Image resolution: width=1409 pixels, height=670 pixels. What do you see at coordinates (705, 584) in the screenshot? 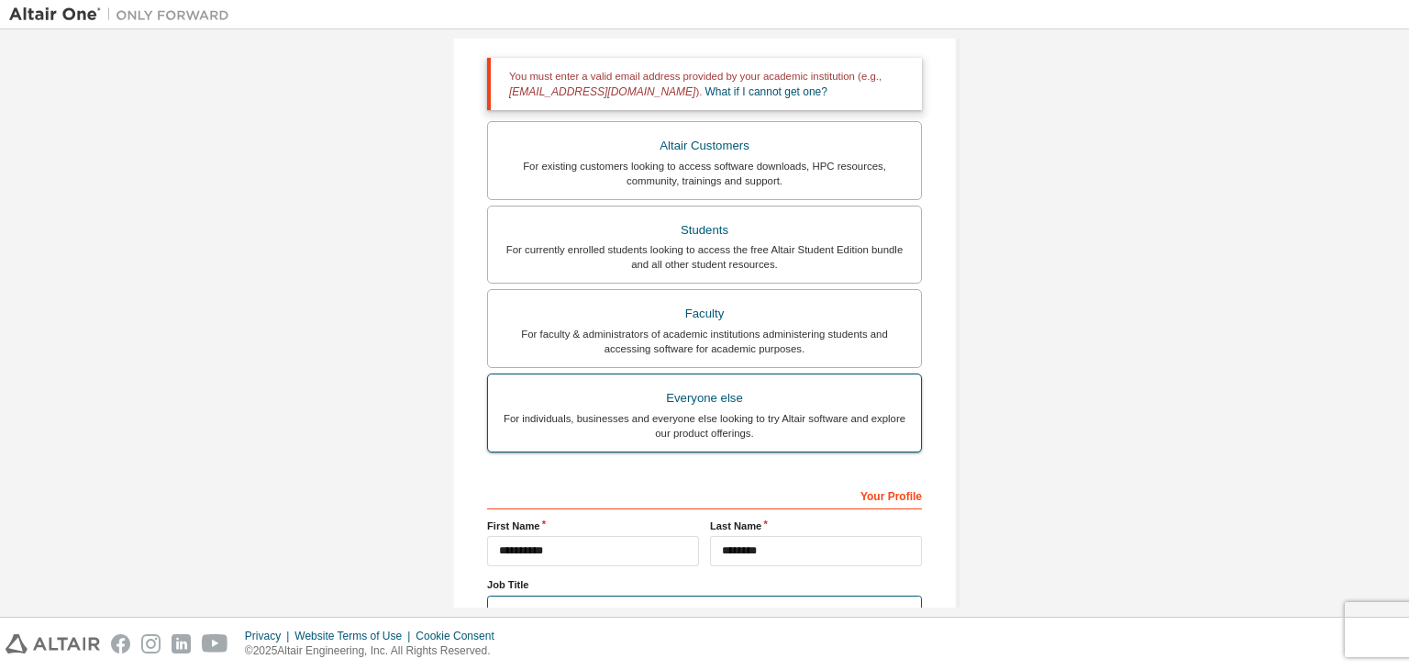
I see `label: Job Title` at bounding box center [705, 584].